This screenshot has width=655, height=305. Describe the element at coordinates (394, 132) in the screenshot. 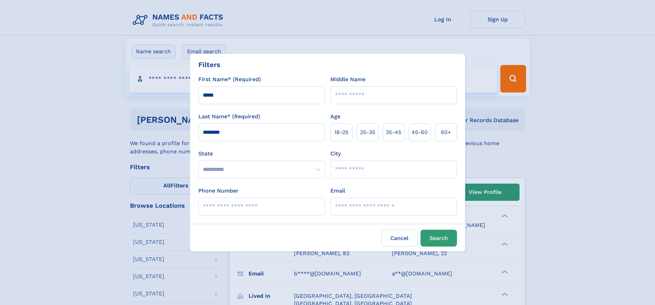

I see `span: 35‑45` at that location.